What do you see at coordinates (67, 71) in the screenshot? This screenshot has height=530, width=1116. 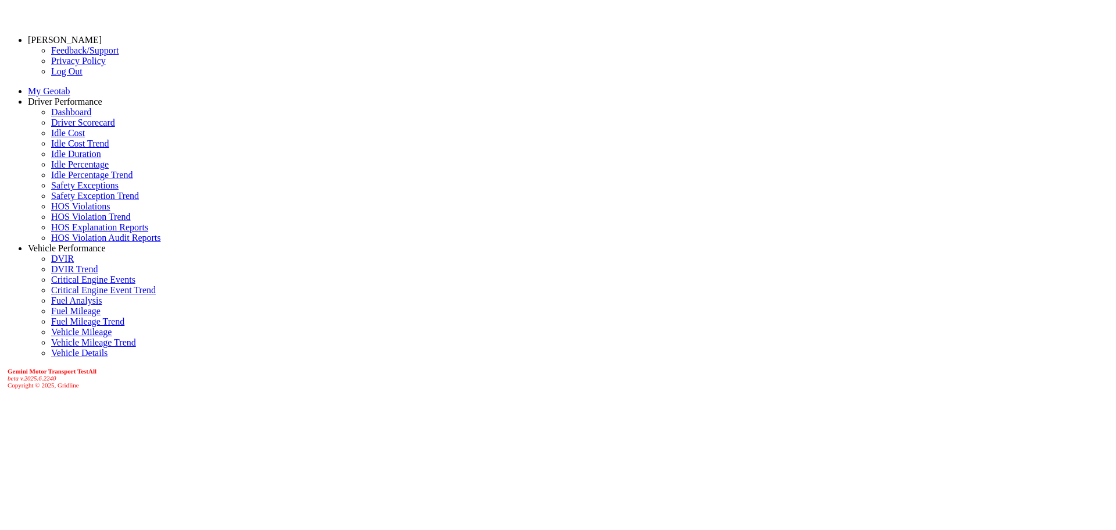 I see `a: Log Out` at bounding box center [67, 71].